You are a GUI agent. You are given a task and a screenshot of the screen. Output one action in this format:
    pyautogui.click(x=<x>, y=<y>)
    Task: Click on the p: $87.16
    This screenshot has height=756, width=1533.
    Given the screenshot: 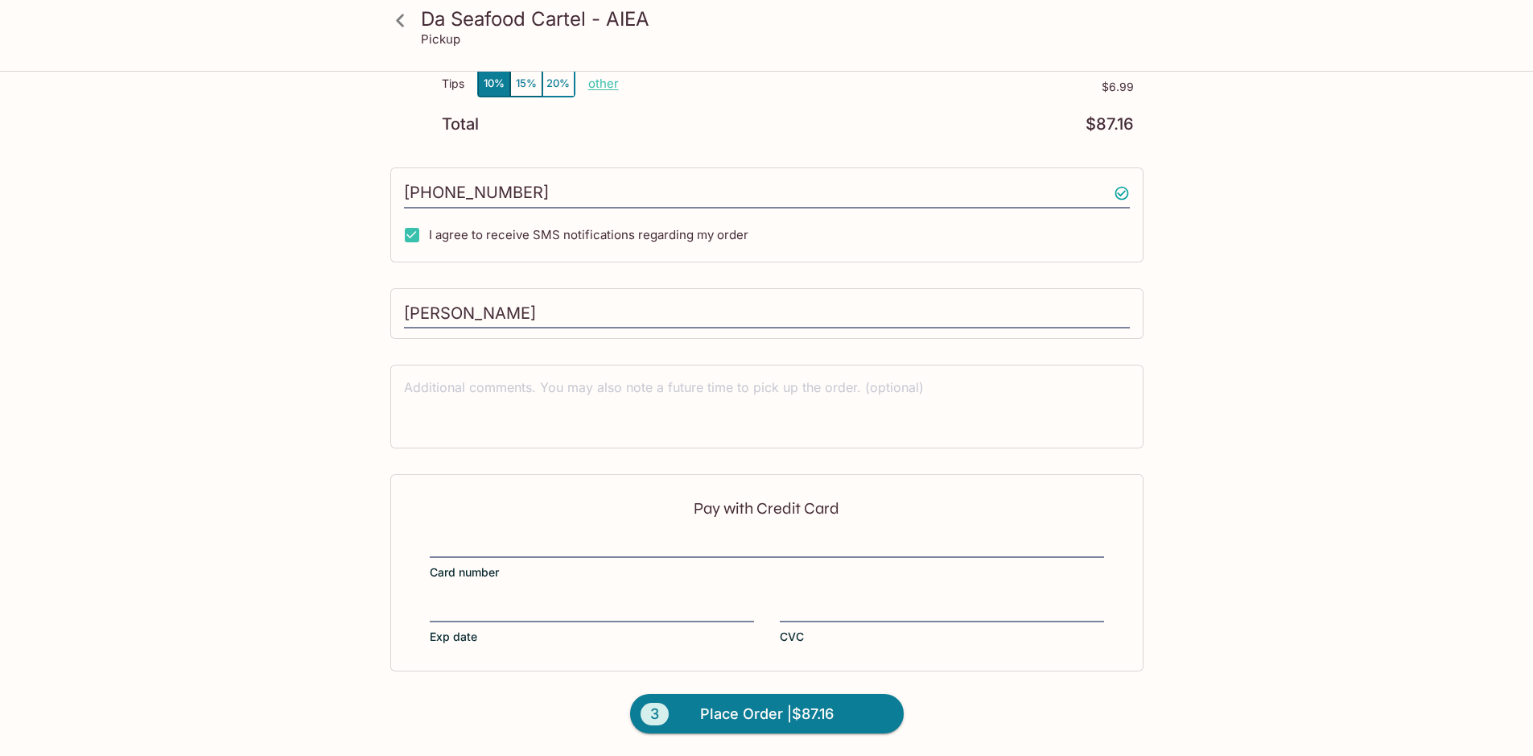 What is the action you would take?
    pyautogui.click(x=1110, y=124)
    